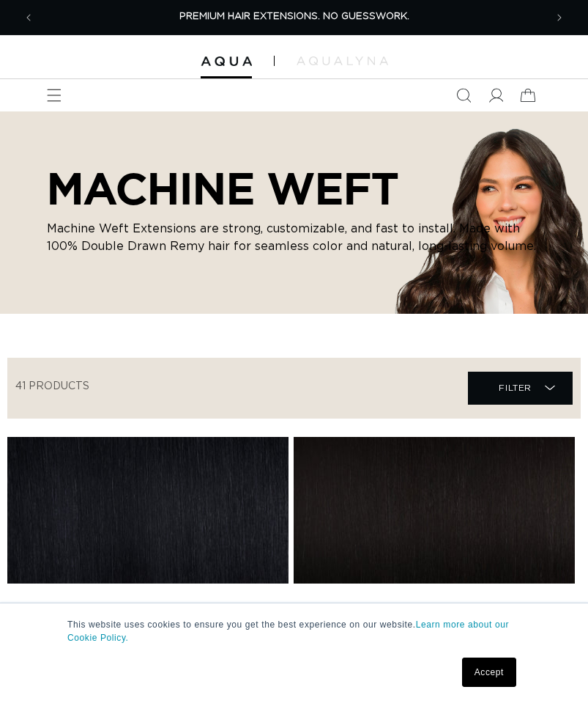  I want to click on span: PREMIUM HAIR EXTENSIONS. NO GUESSWORK., so click(295, 16).